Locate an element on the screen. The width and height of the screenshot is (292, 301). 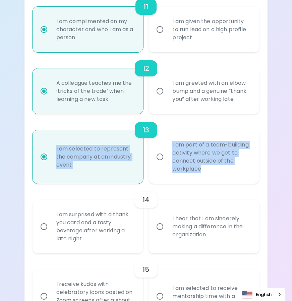
div: I am selected to represent the company at an industry event is located at coordinates (95, 157).